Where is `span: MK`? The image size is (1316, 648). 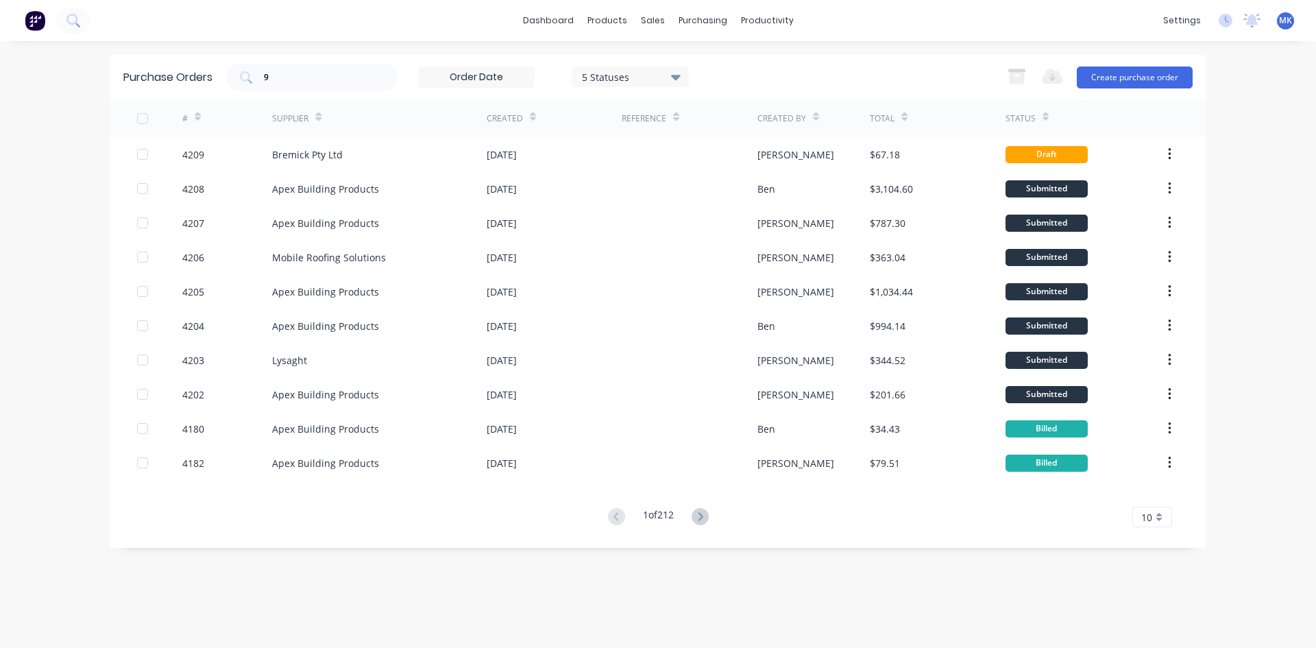 span: MK is located at coordinates (1285, 21).